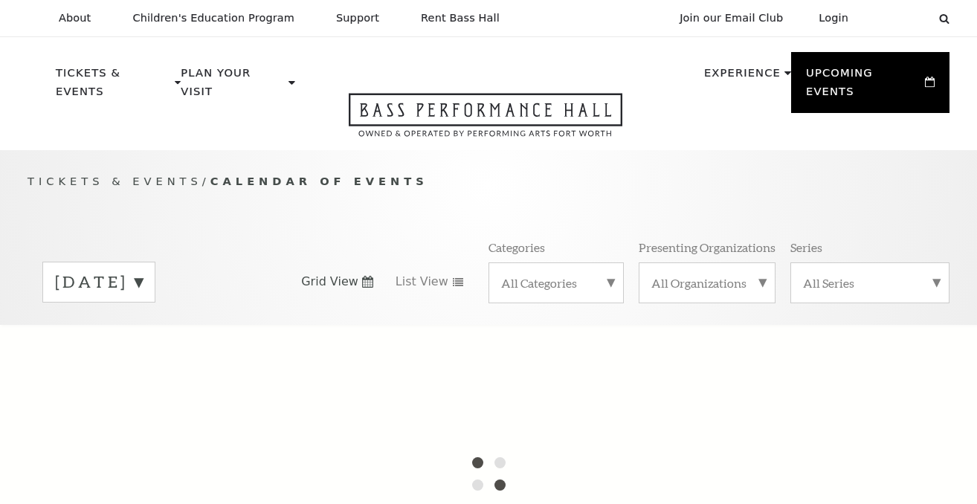 This screenshot has width=977, height=504. I want to click on span: Calendar of Events, so click(319, 181).